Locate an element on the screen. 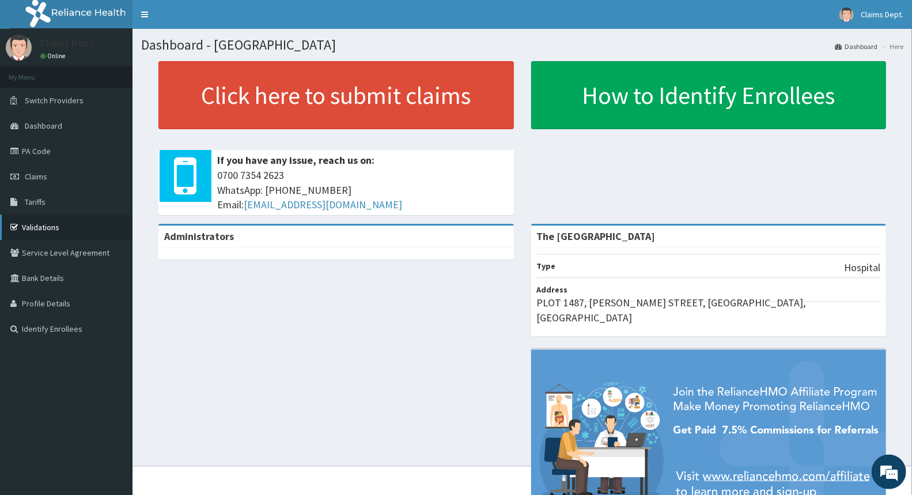 This screenshot has width=912, height=495. span: Switch Providers is located at coordinates (54, 100).